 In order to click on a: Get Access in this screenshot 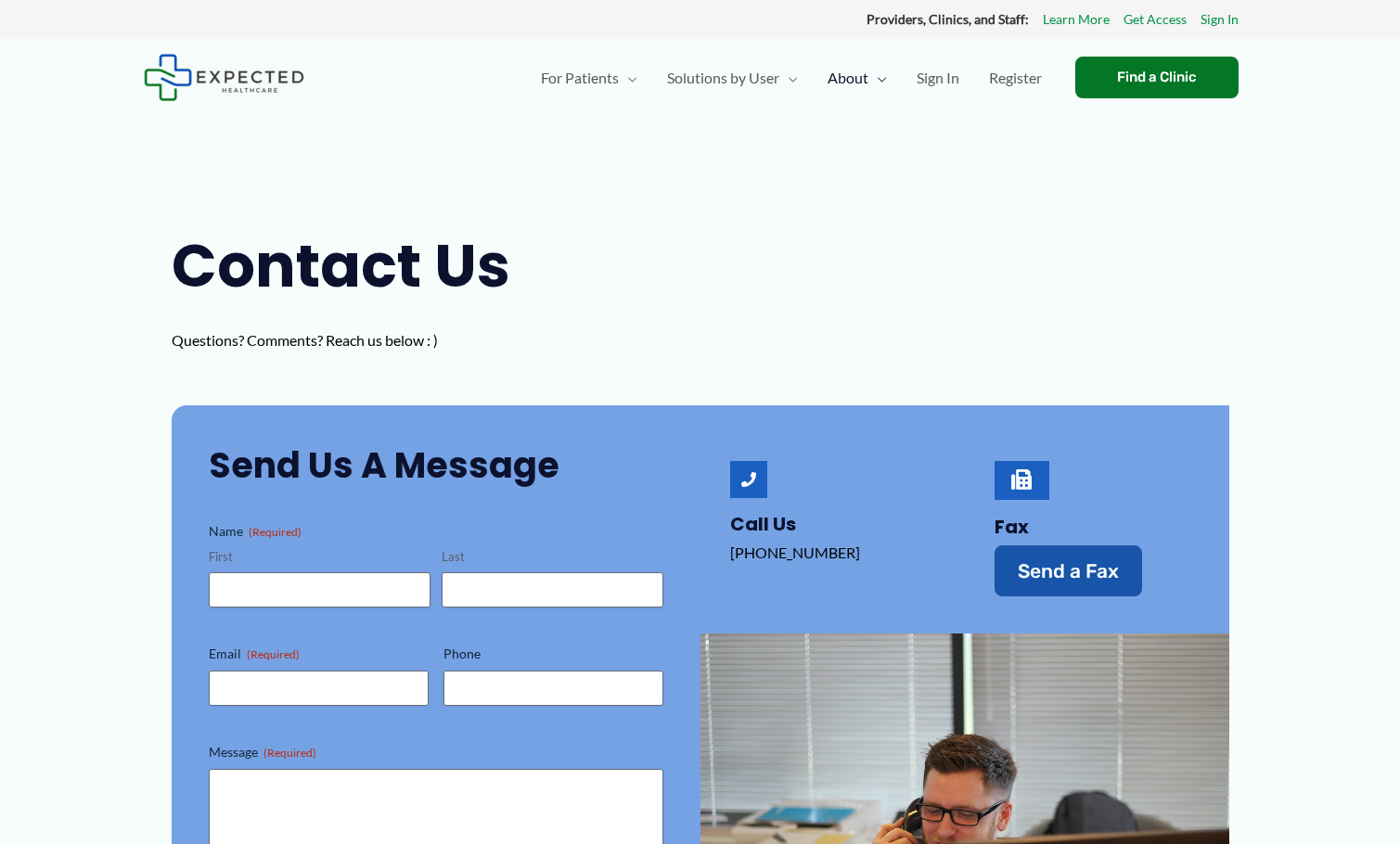, I will do `click(1155, 20)`.